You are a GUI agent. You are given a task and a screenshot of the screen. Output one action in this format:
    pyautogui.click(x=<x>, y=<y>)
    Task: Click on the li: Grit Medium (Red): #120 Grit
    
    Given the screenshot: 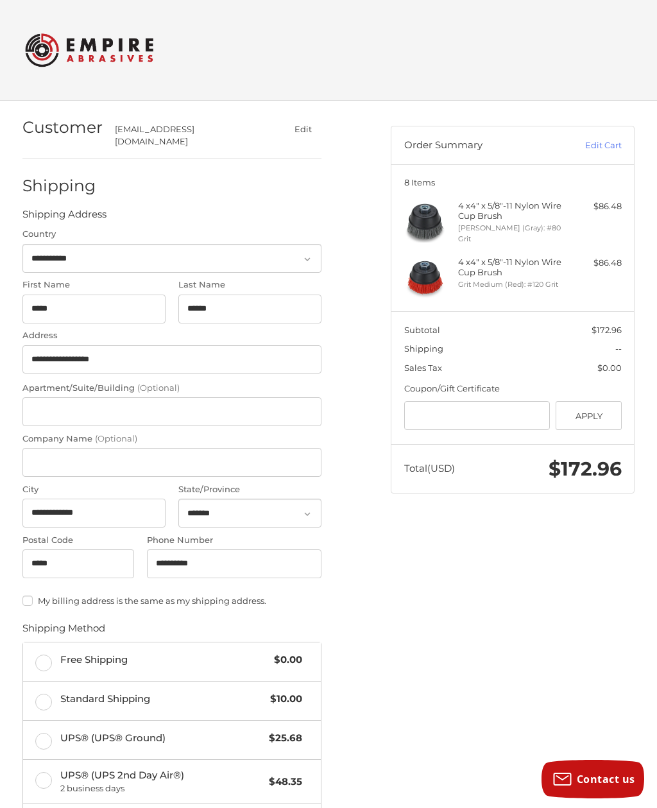 What is the action you would take?
    pyautogui.click(x=511, y=284)
    